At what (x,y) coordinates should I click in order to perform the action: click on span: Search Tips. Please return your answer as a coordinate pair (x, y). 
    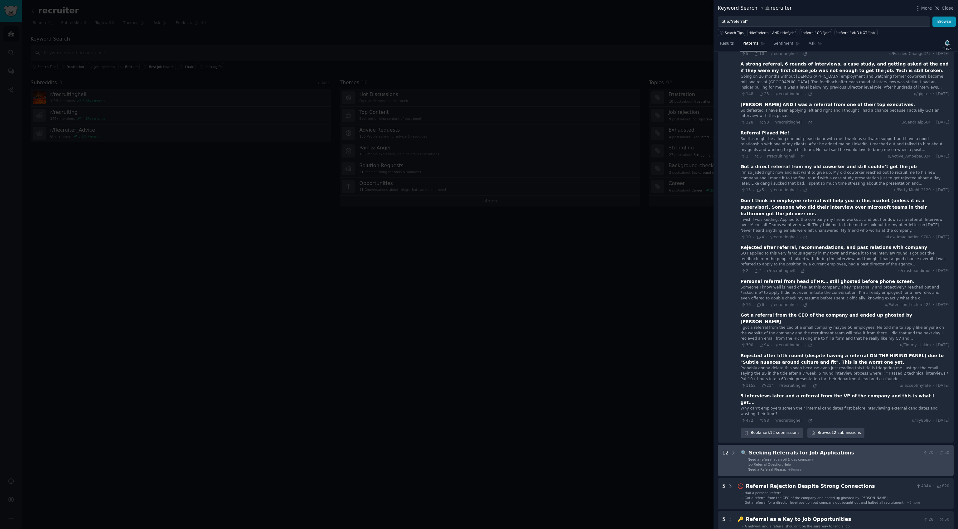
    Looking at the image, I should click on (734, 33).